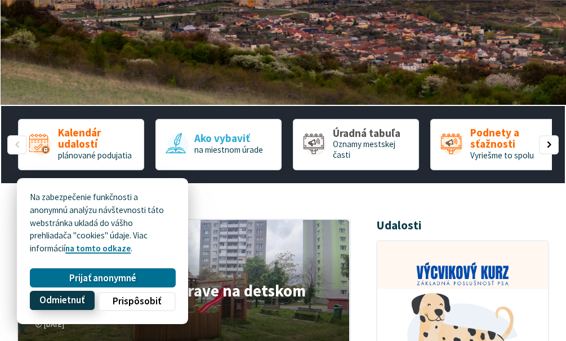  Describe the element at coordinates (364, 149) in the screenshot. I see `span: Oznamy mestskej časti` at that location.